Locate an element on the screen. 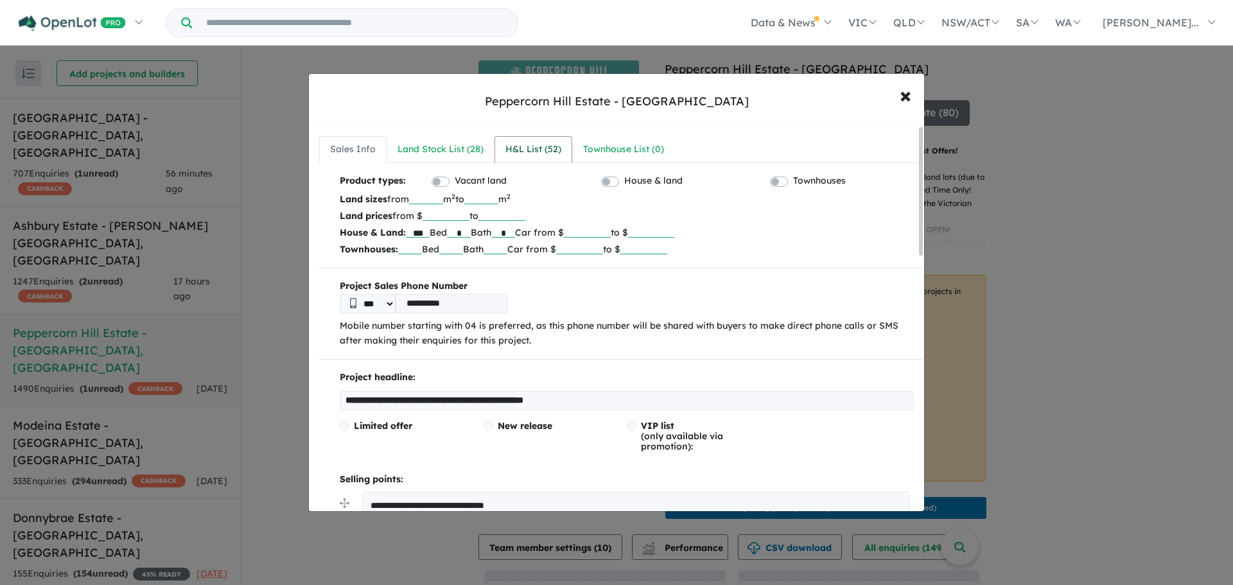 Image resolution: width=1233 pixels, height=585 pixels. p: Project headline: is located at coordinates (627, 378).